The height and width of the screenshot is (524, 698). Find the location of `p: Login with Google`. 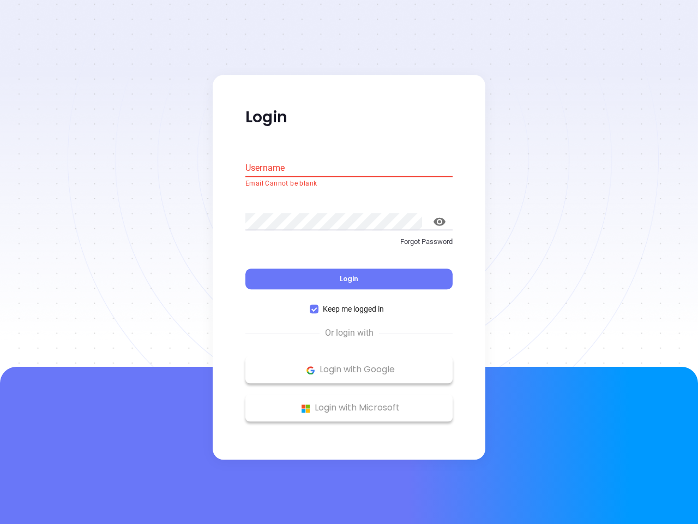

p: Login with Google is located at coordinates (349, 370).